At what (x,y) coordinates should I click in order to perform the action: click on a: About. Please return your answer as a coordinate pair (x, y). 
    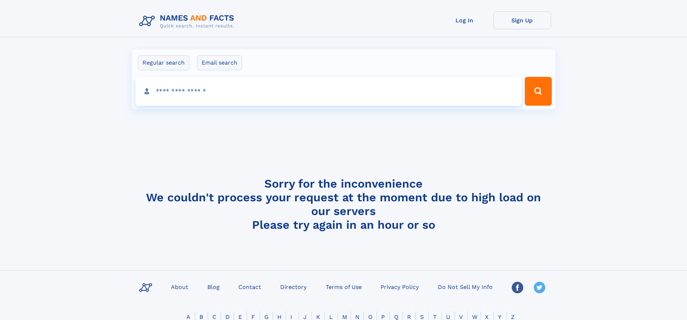
    Looking at the image, I should click on (180, 286).